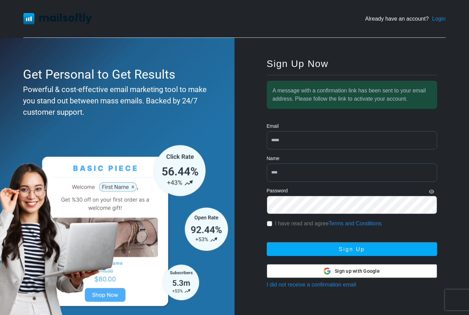  I want to click on div: Powerful & cost-effective email marketing tool to make you stand out between mass emails. Backed ..., so click(115, 101).